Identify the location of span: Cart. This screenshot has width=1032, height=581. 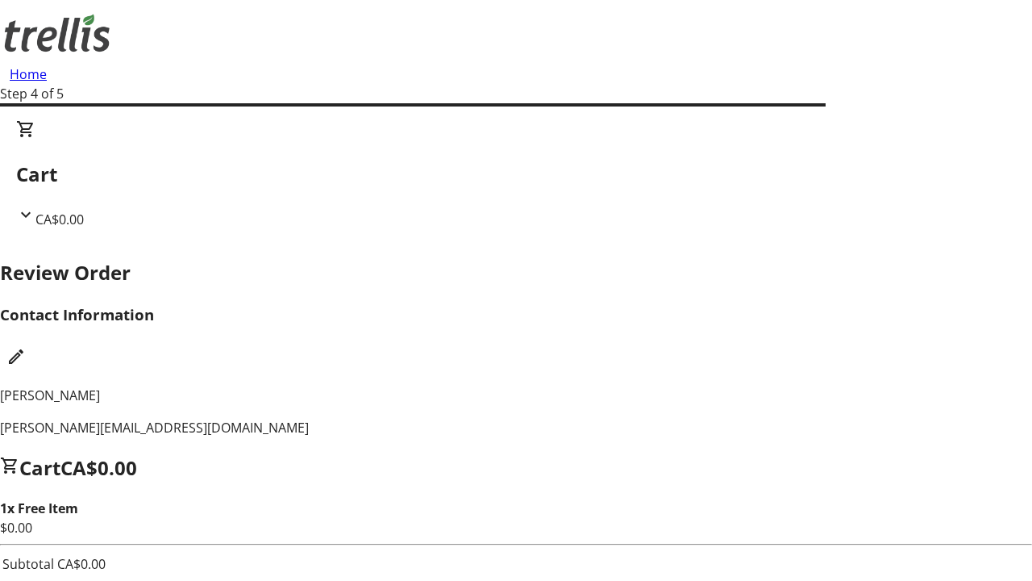
(40, 467).